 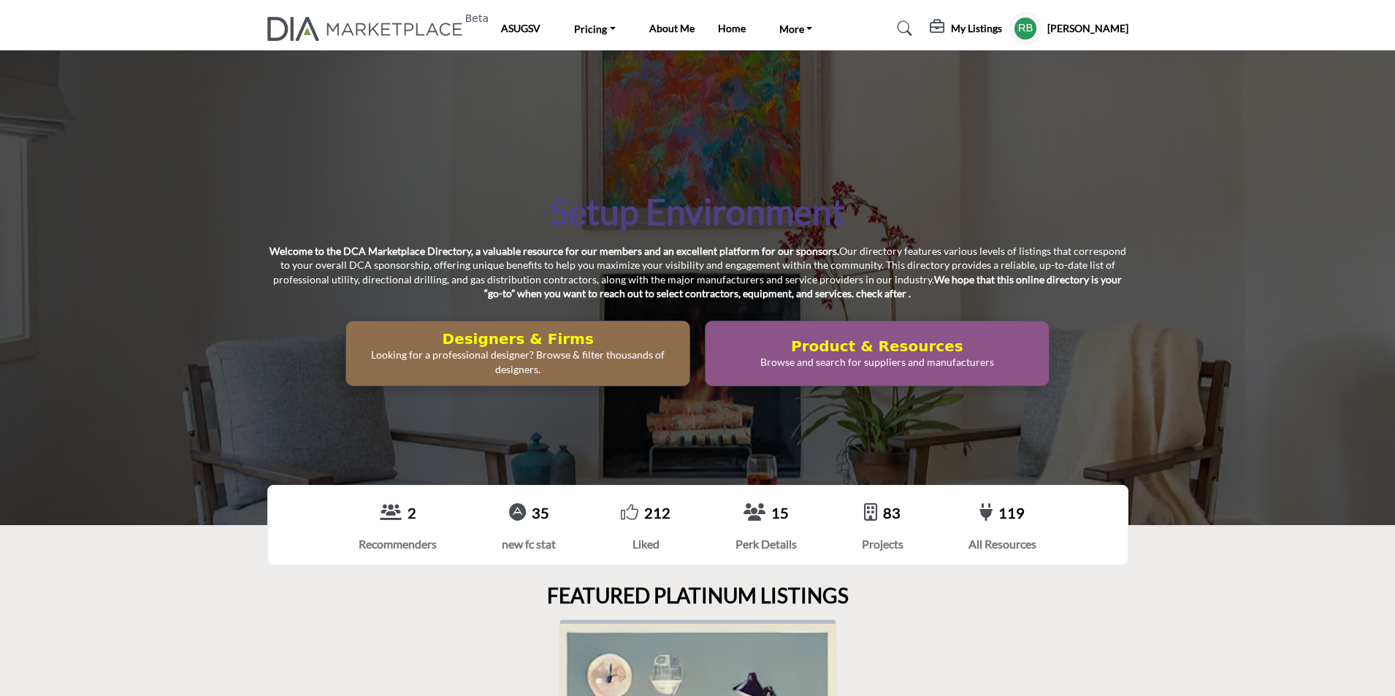 I want to click on button: Show hide supplier dropdown, so click(x=1025, y=28).